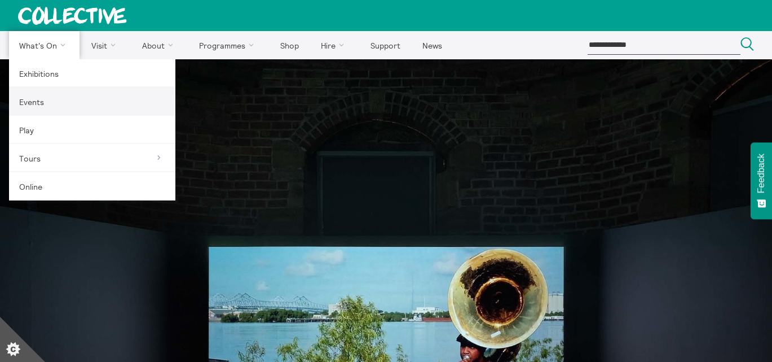 Image resolution: width=772 pixels, height=362 pixels. Describe the element at coordinates (44, 45) in the screenshot. I see `a: What's On` at that location.